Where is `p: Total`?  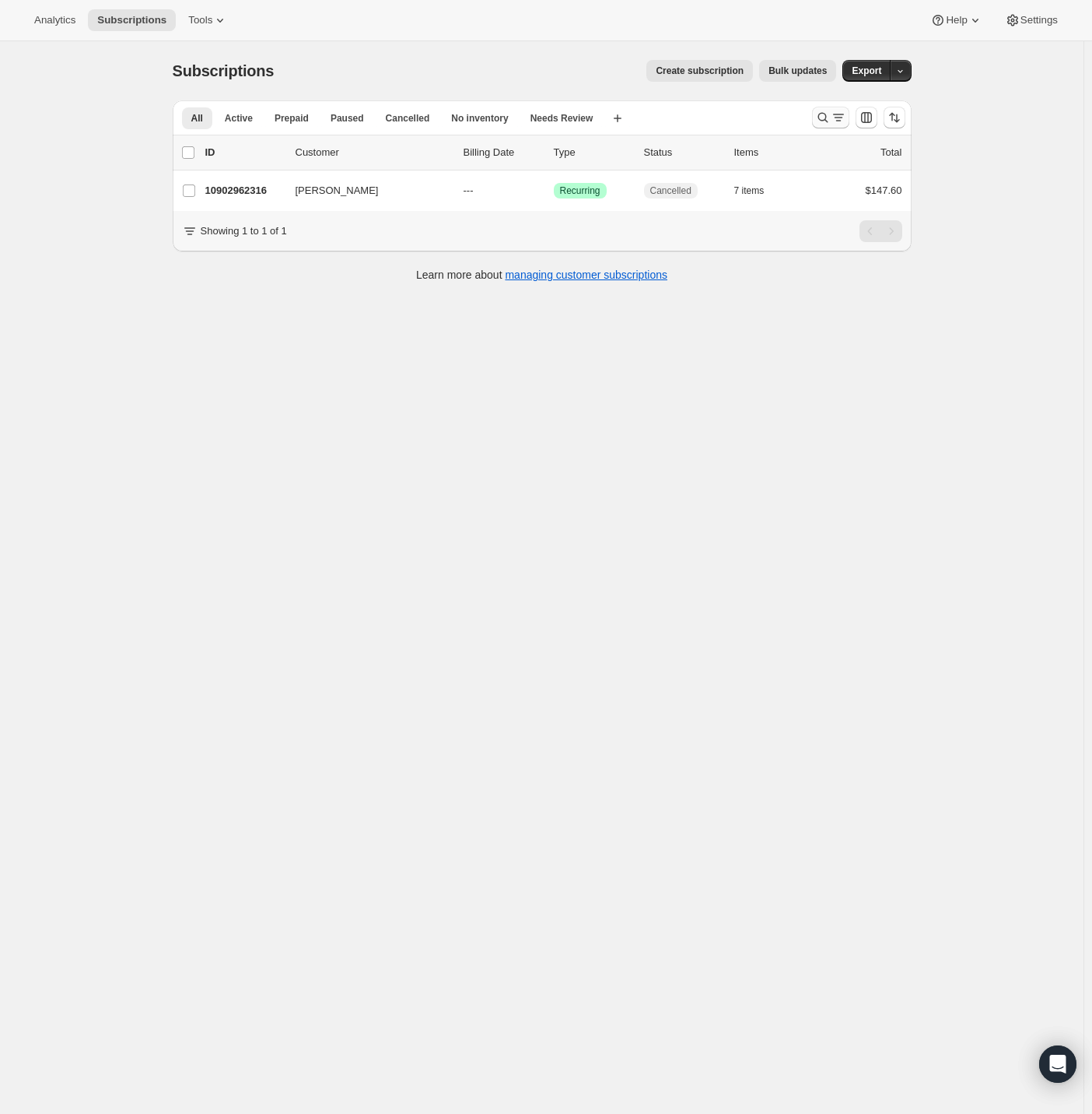
p: Total is located at coordinates (891, 153).